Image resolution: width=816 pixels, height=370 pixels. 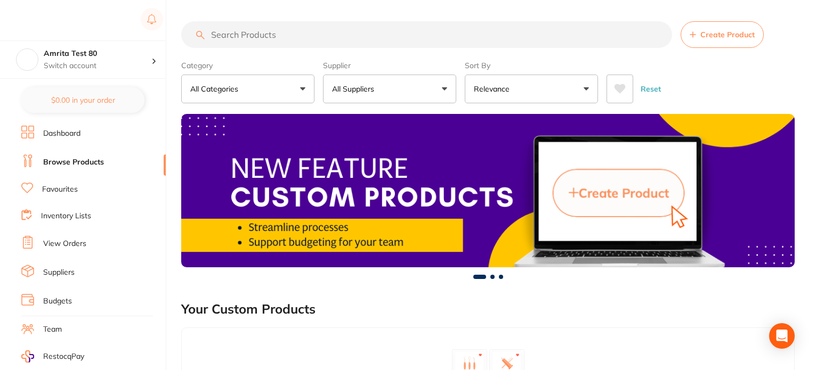 What do you see at coordinates (355, 89) in the screenshot?
I see `p: All Suppliers` at bounding box center [355, 89].